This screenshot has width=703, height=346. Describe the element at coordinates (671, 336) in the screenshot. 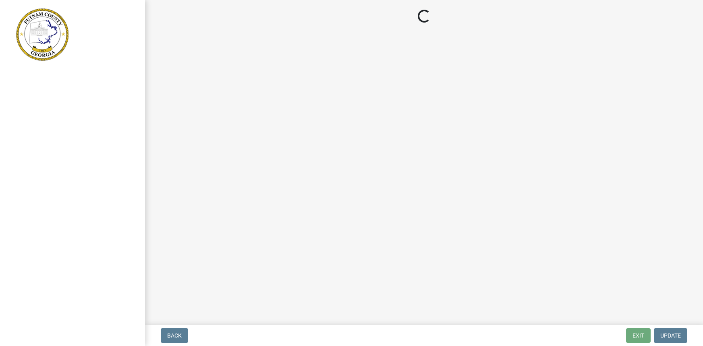

I see `span: Update` at that location.